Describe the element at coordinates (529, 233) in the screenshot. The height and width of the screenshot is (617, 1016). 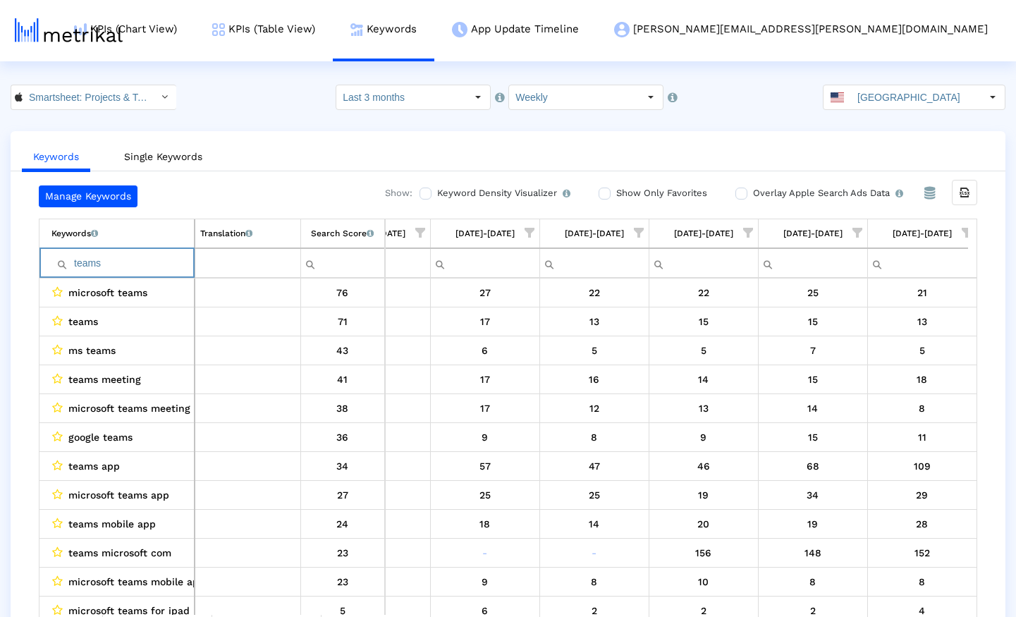
I see `span: Show filter options for column '07/20/25-07/26/25'` at that location.